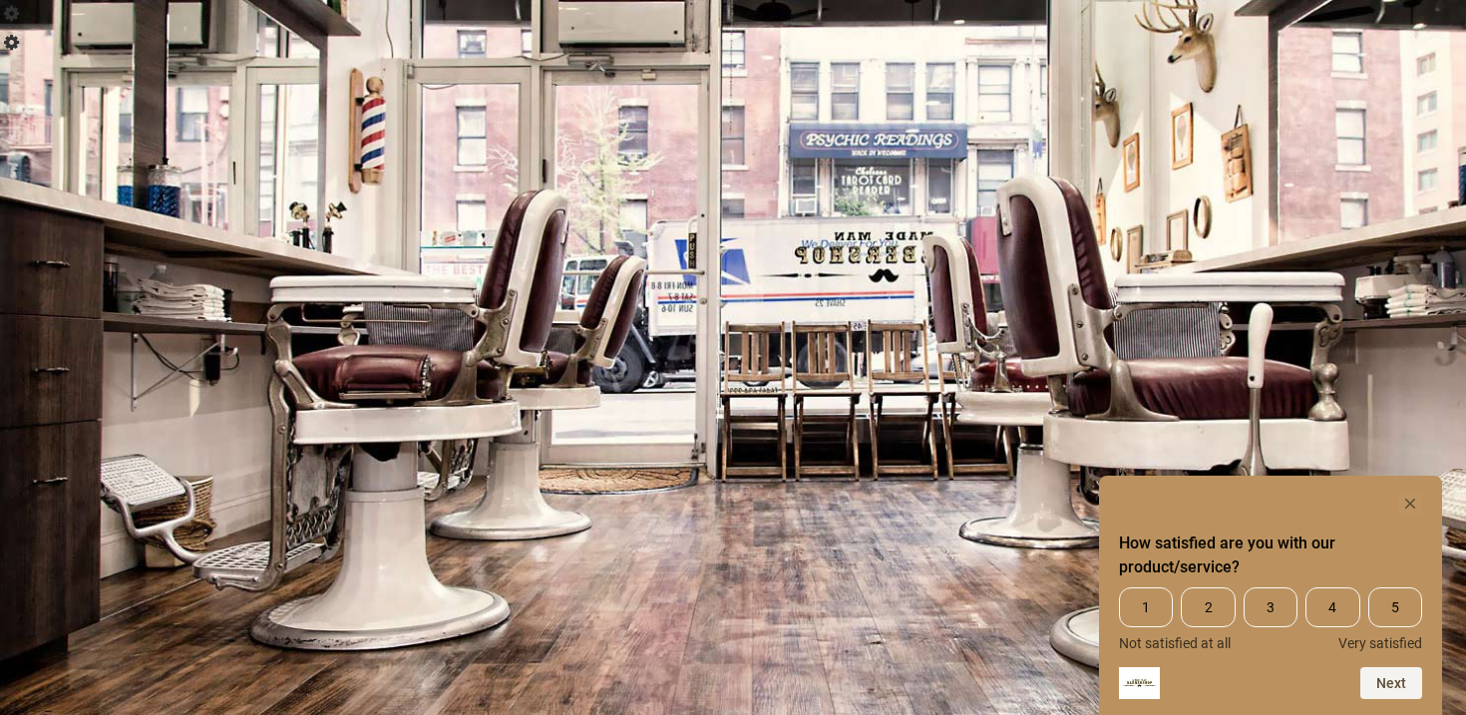 The height and width of the screenshot is (715, 1466). I want to click on span: Not satisfied at all, so click(1175, 643).